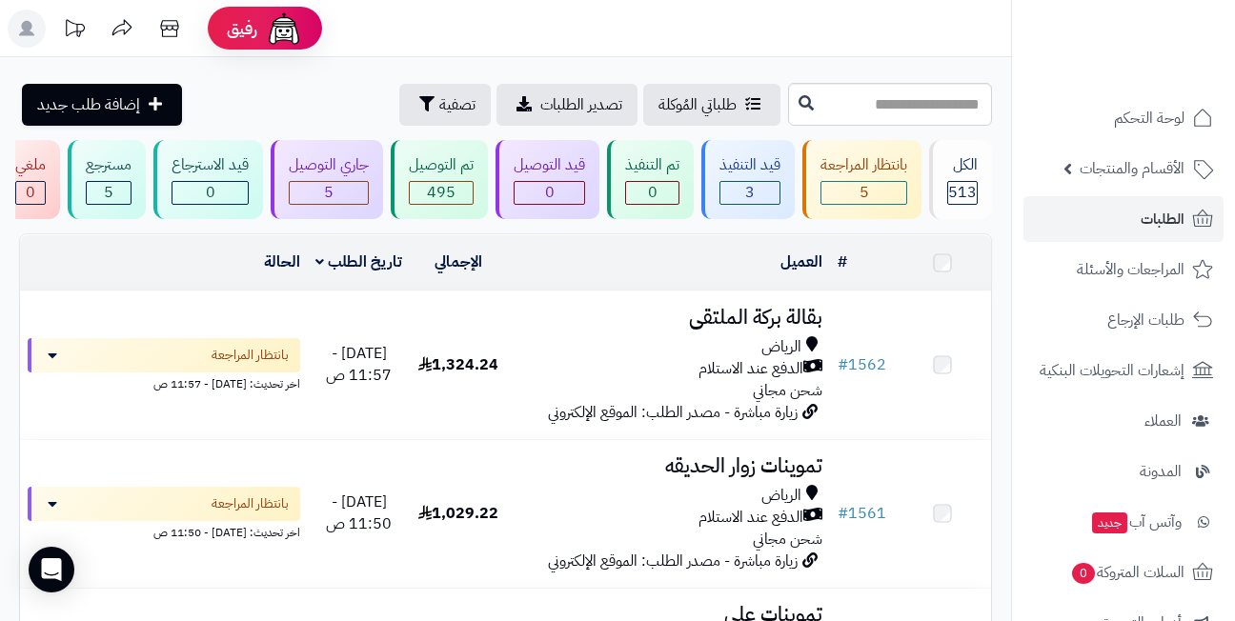 This screenshot has width=1235, height=621. I want to click on span: 1,029.22, so click(458, 513).